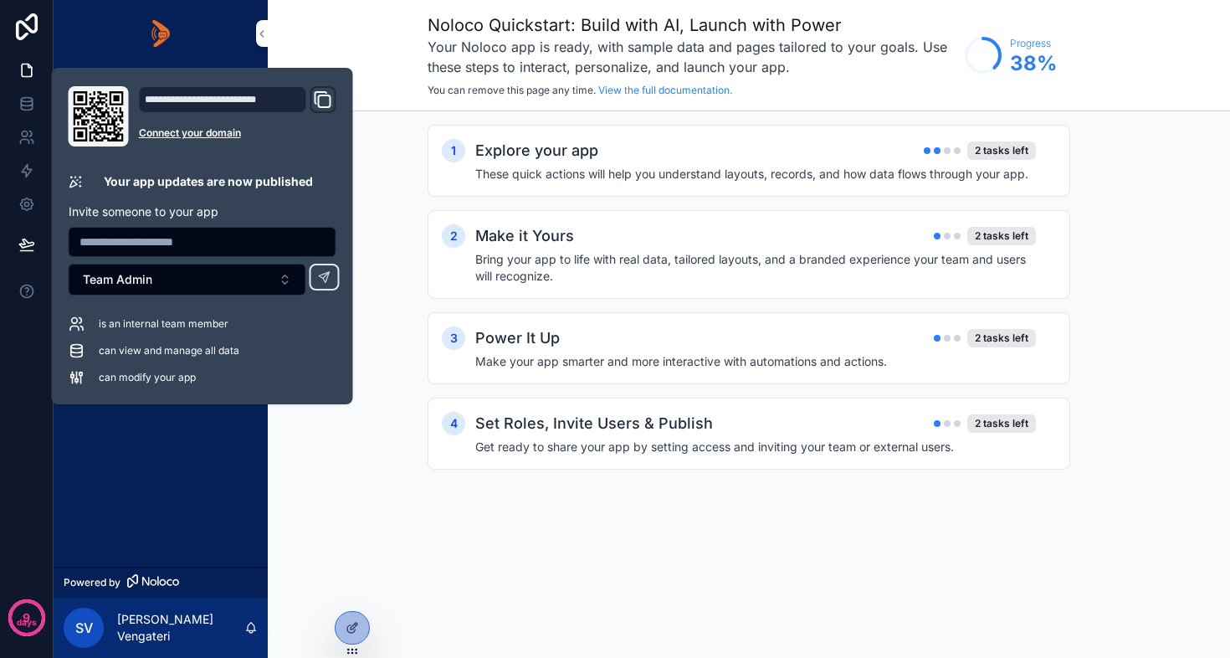 This screenshot has height=658, width=1230. Describe the element at coordinates (1033, 44) in the screenshot. I see `span: Progress` at that location.